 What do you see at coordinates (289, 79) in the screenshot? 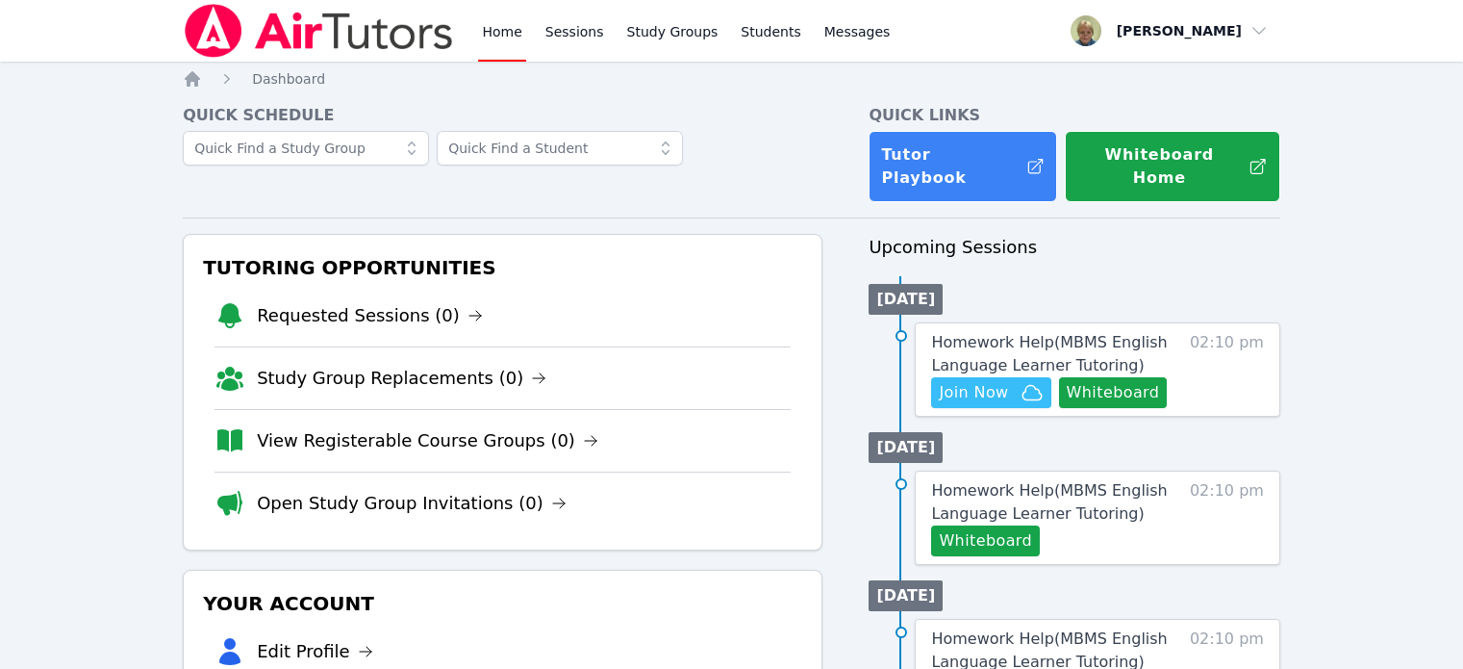
I see `a: Dashboard` at bounding box center [289, 79].